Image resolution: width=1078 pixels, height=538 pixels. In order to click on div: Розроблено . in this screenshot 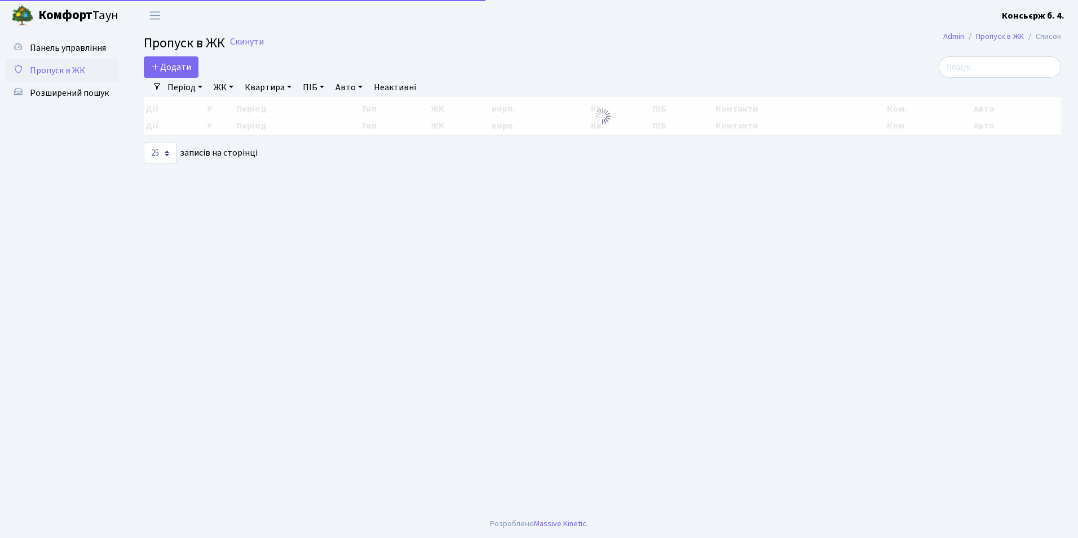, I will do `click(539, 524)`.